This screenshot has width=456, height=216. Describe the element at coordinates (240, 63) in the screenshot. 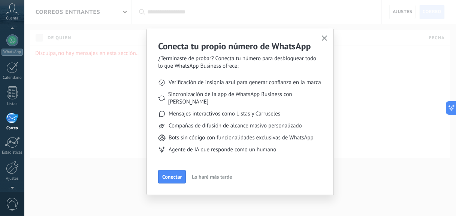

I see `span: ¿Terminaste de probar? Conecta tu número para desbloquear todo lo que WhatsApp Business ofrece:` at that location.